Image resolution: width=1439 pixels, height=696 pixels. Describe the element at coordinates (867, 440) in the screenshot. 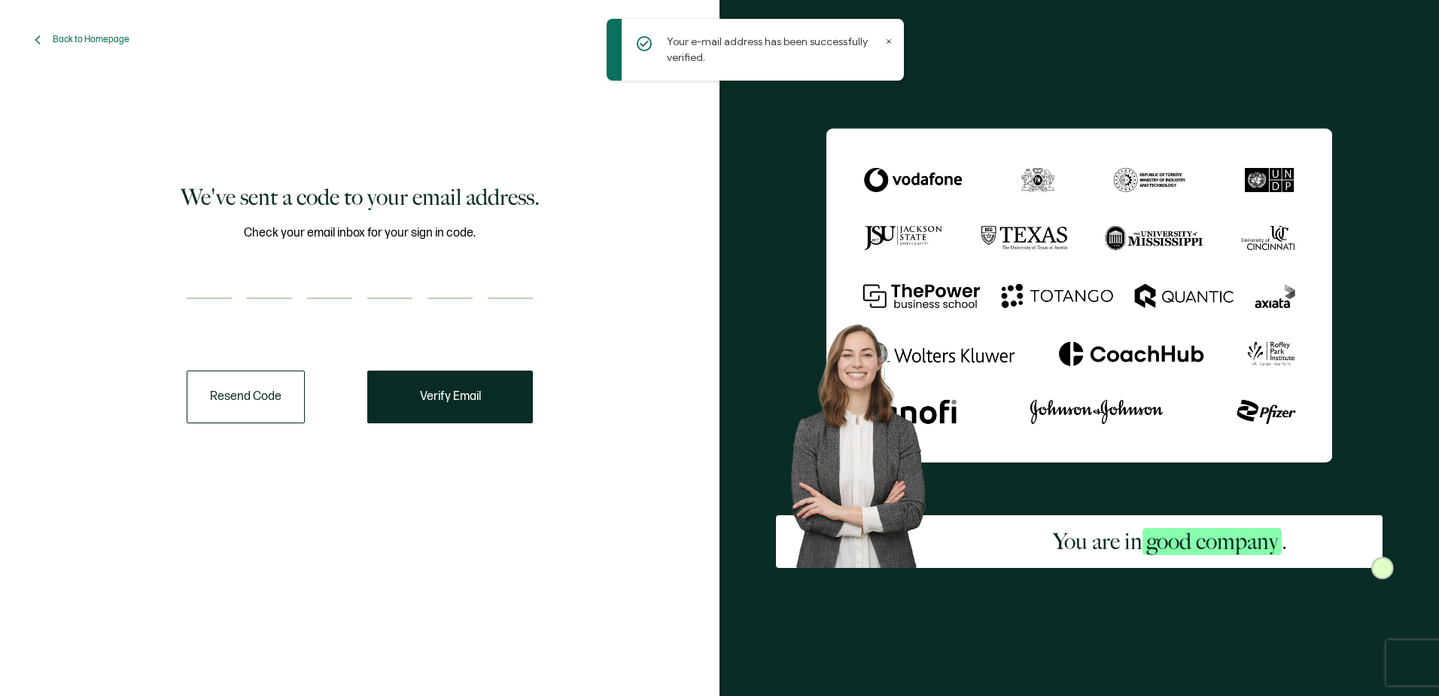

I see `img: Sertifier Signup - You are in <span class="strong-h">good company</span>. Hero` at that location.